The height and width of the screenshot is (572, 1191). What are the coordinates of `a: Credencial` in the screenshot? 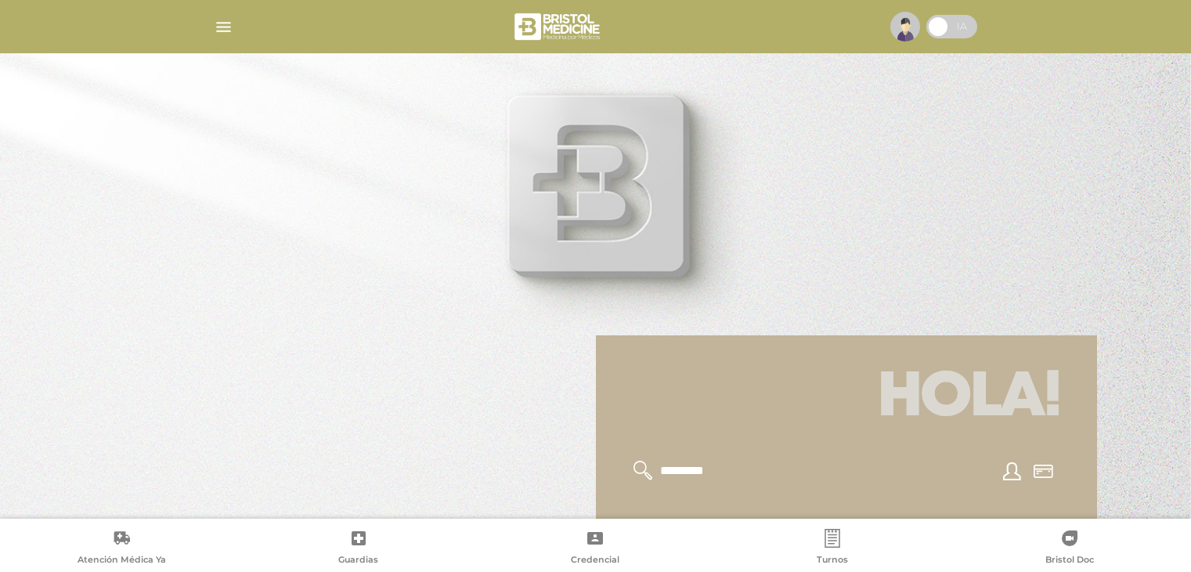 It's located at (595, 548).